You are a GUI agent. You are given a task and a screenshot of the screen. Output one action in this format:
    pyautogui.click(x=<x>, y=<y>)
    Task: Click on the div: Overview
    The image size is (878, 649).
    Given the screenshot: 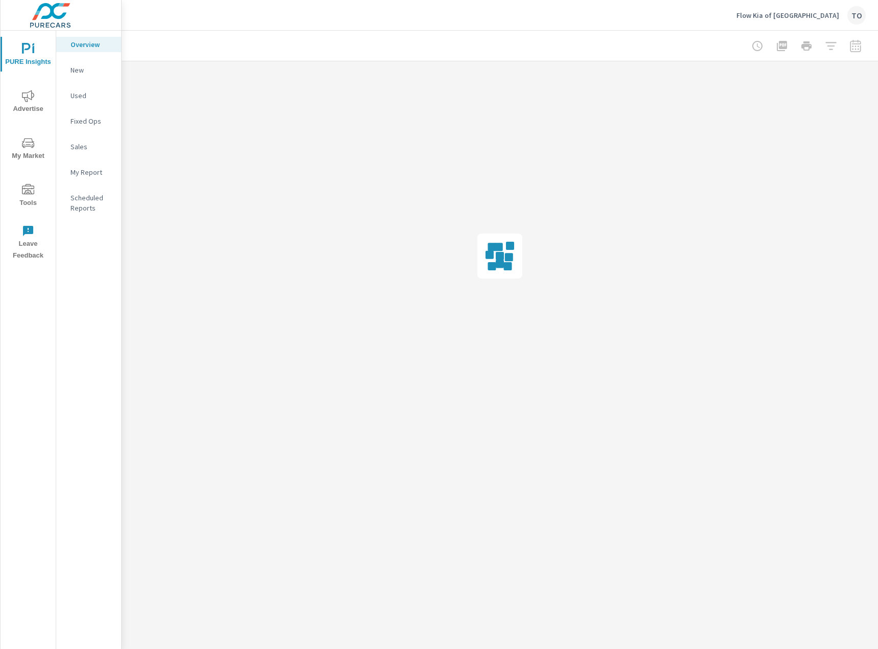 What is the action you would take?
    pyautogui.click(x=88, y=44)
    